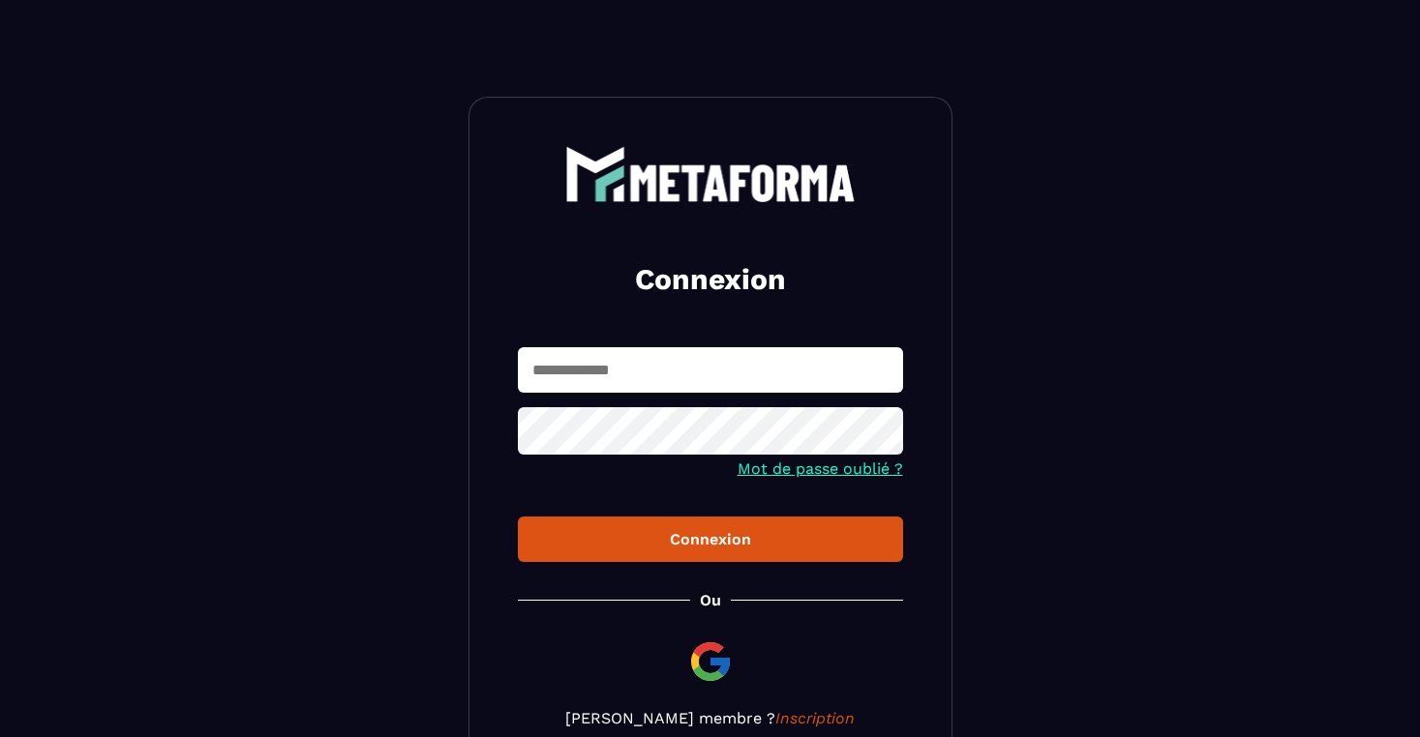  What do you see at coordinates (820, 468) in the screenshot?
I see `a: Mot de passe oublié ?` at bounding box center [820, 468].